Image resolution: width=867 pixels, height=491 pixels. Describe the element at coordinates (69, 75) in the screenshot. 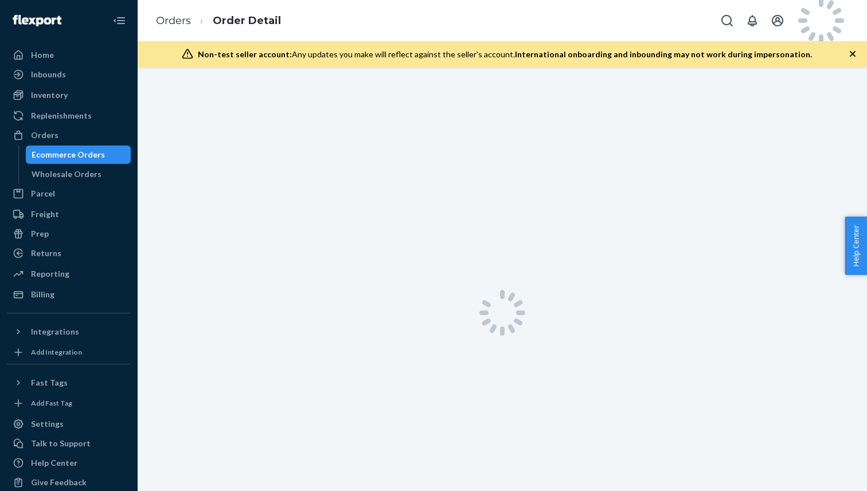

I see `a: Inbounds` at that location.